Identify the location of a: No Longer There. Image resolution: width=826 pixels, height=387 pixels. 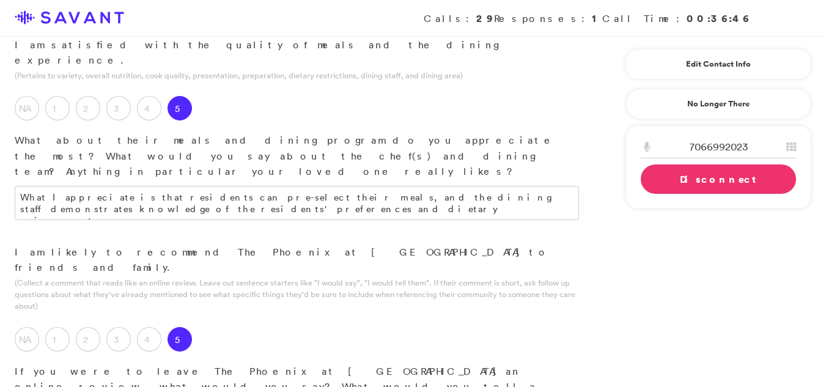
(718, 104).